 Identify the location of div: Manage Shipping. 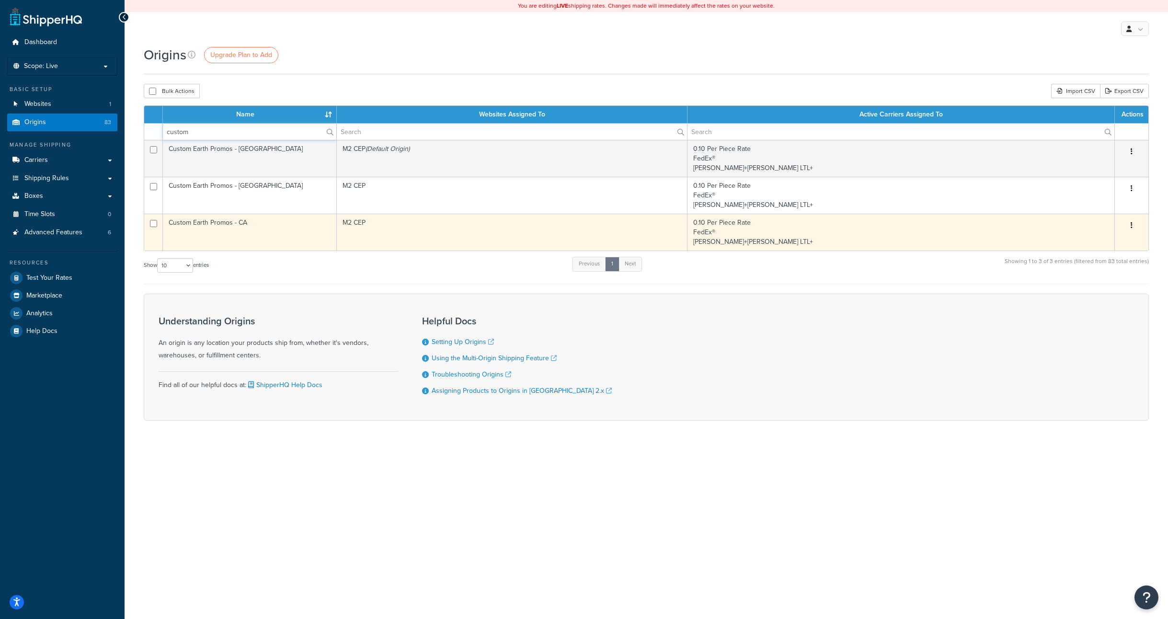
(62, 145).